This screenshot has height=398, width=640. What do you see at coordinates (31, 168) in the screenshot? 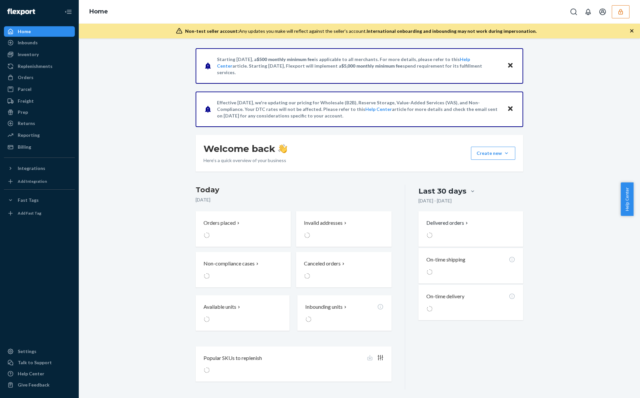
I see `div: Integrations` at bounding box center [31, 168].